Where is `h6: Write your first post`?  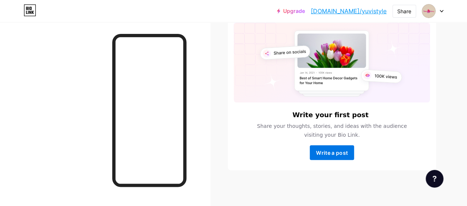
h6: Write your first post is located at coordinates (330, 115).